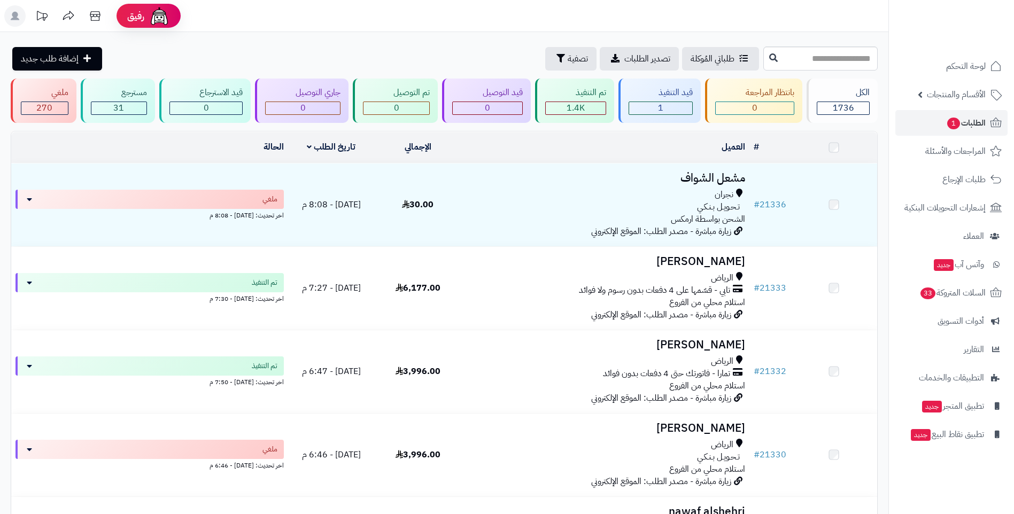 The width and height of the screenshot is (1014, 514). Describe the element at coordinates (965, 123) in the screenshot. I see `span: الطلبات` at that location.